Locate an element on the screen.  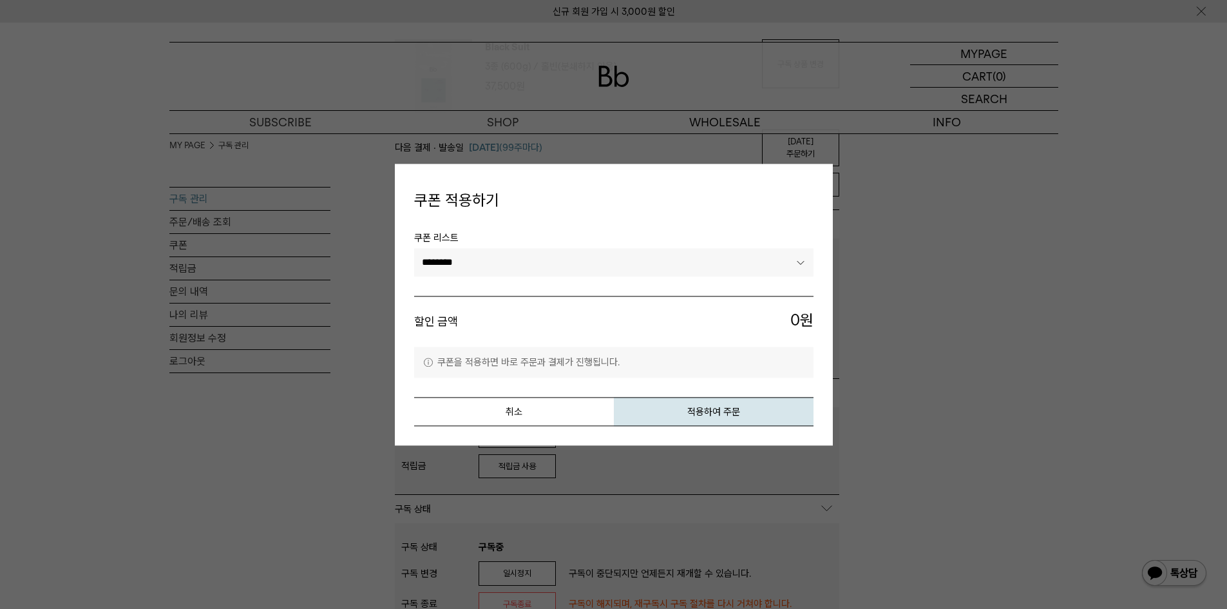
span: 원 is located at coordinates (714, 322).